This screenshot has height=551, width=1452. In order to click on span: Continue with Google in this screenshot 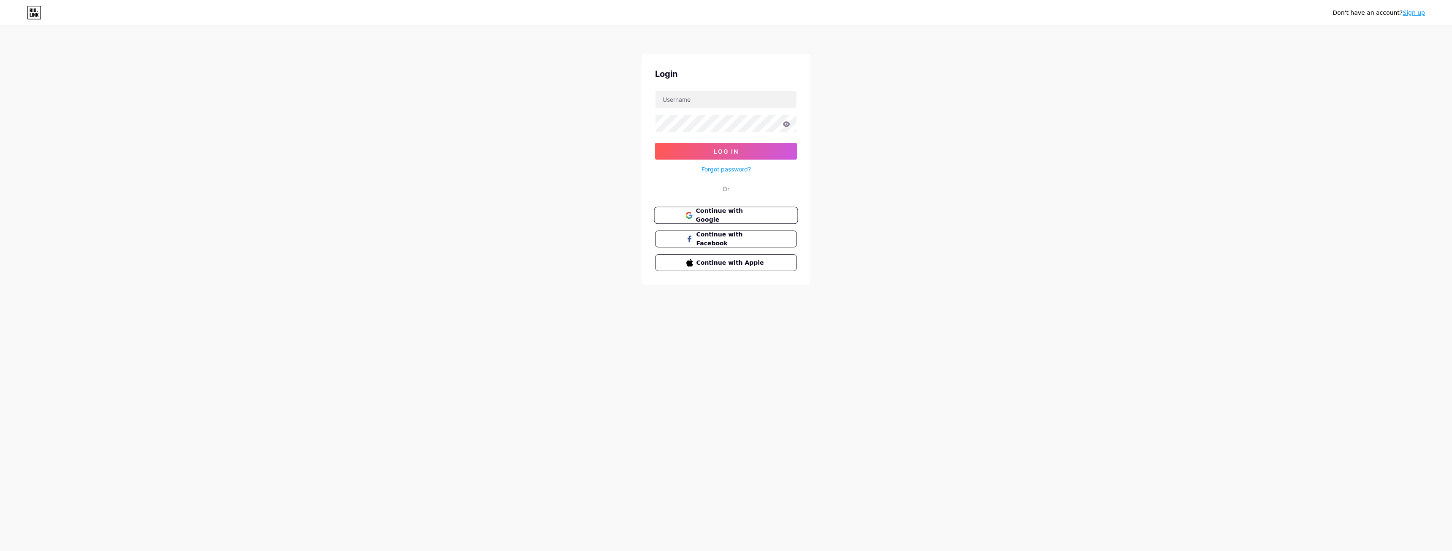, I will do `click(731, 215)`.